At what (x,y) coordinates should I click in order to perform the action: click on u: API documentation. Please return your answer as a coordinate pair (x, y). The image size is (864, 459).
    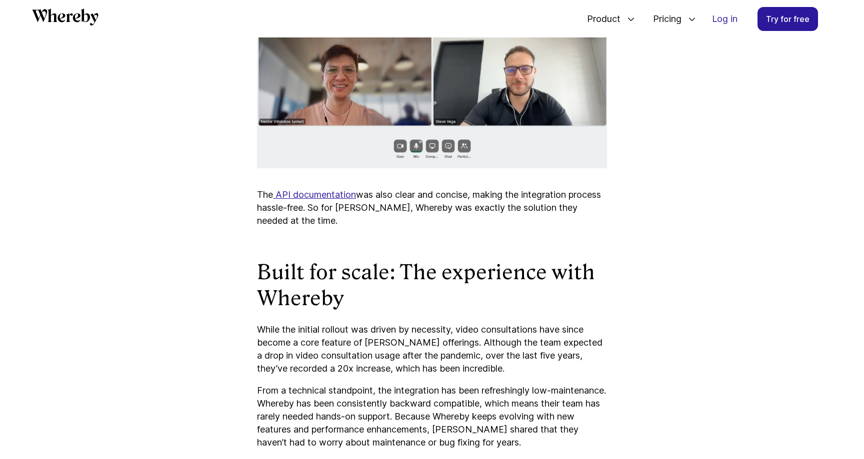
    Looking at the image, I should click on (315, 194).